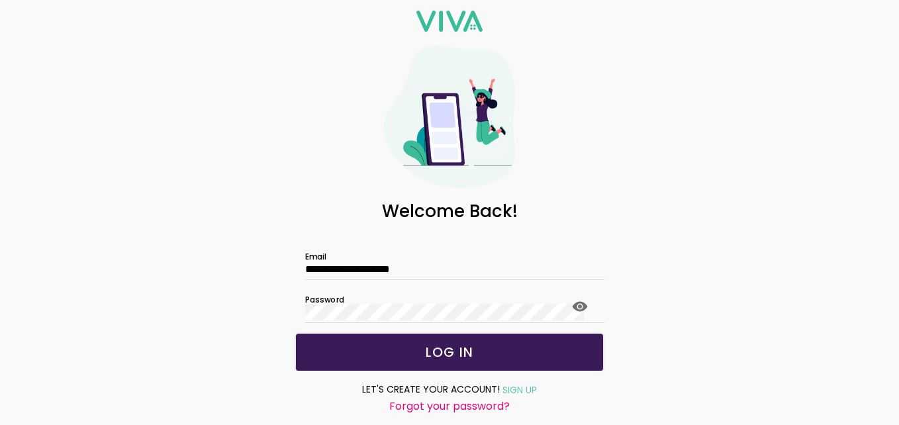  What do you see at coordinates (444, 312) in the screenshot?
I see `input: Password` at bounding box center [444, 312].